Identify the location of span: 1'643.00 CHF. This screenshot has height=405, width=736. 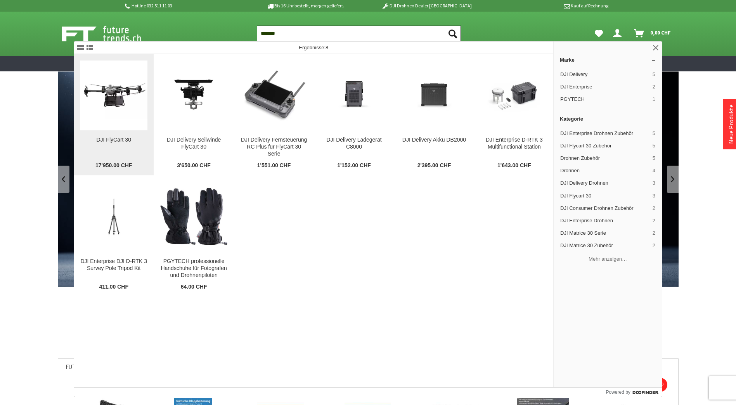
(514, 166).